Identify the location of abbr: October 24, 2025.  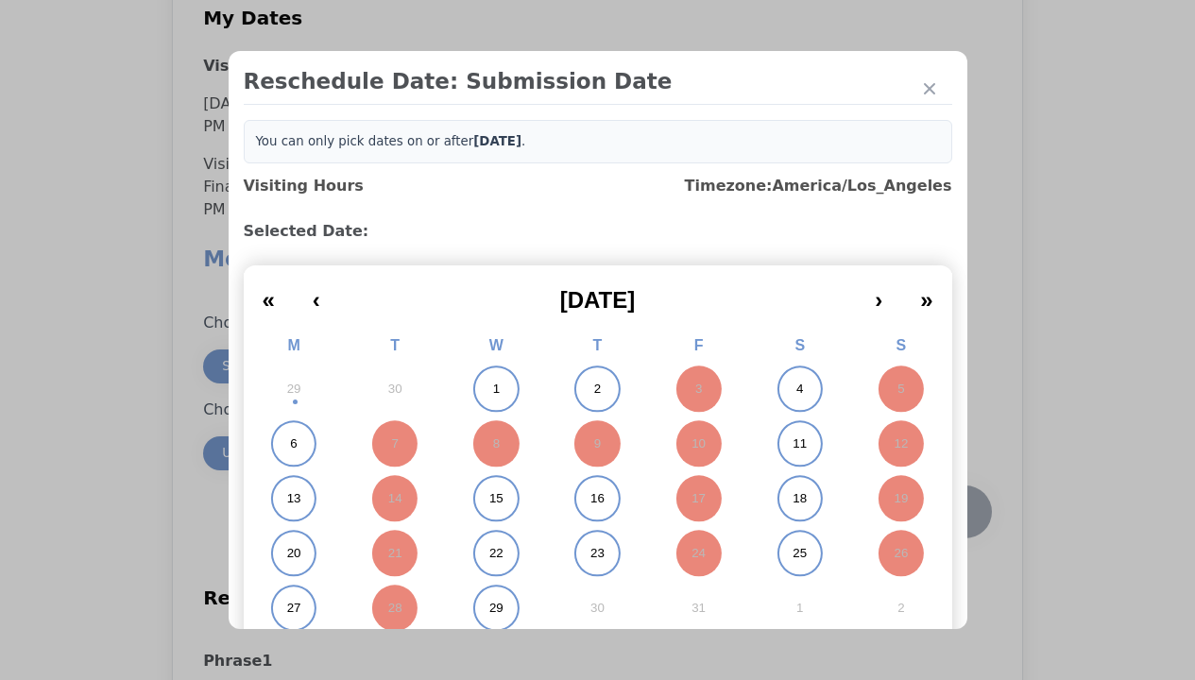
(698, 554).